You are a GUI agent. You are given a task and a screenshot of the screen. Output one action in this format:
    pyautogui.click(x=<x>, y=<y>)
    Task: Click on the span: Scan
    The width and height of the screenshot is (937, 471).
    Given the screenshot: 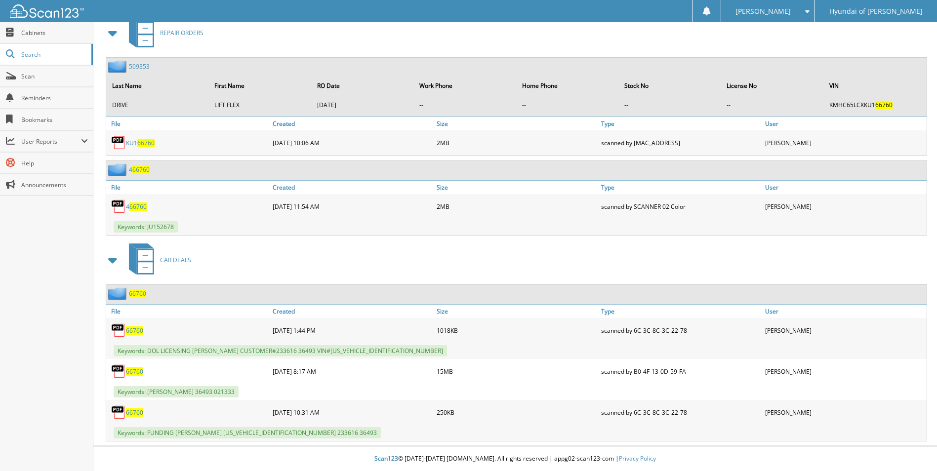 What is the action you would take?
    pyautogui.click(x=54, y=76)
    